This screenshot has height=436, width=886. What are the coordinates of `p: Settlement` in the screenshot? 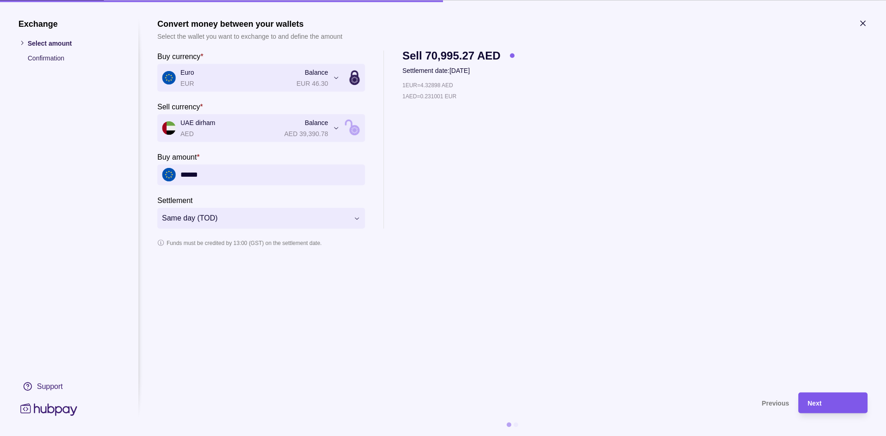 It's located at (175, 200).